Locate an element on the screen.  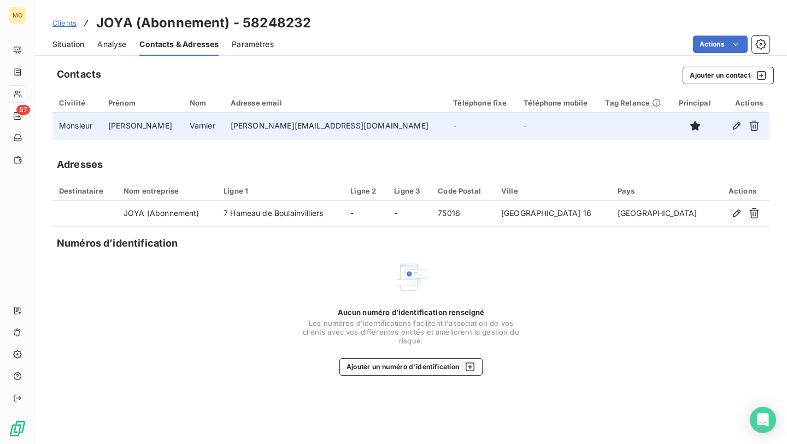
td: JOYA (Abonnement) is located at coordinates (167, 214).